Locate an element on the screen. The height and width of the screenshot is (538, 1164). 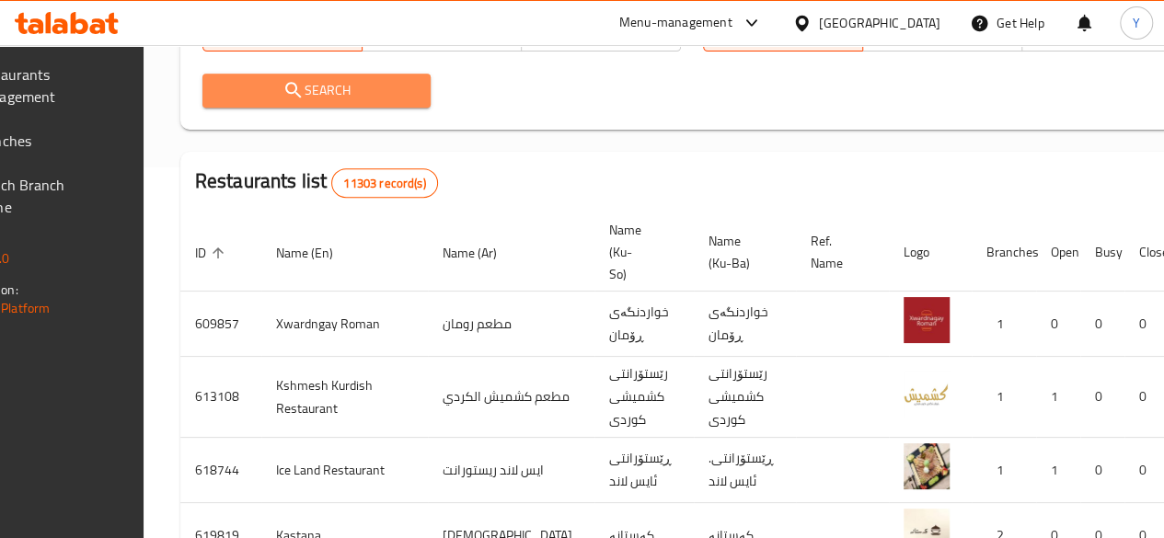
span: Y is located at coordinates (1137, 23).